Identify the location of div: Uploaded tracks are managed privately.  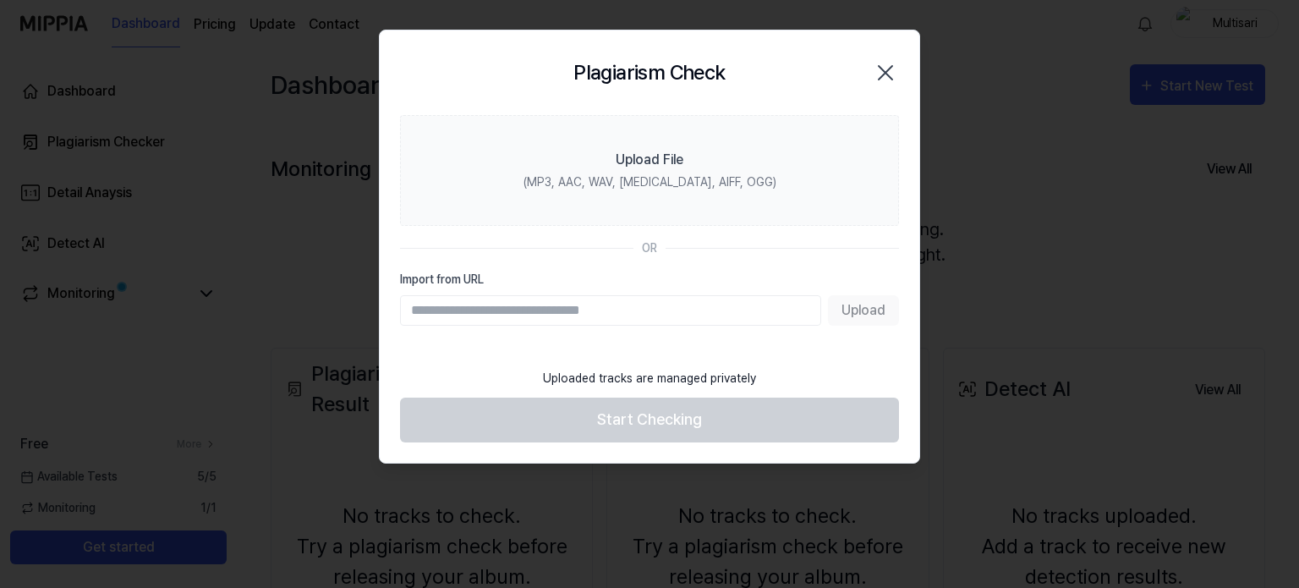
(649, 378).